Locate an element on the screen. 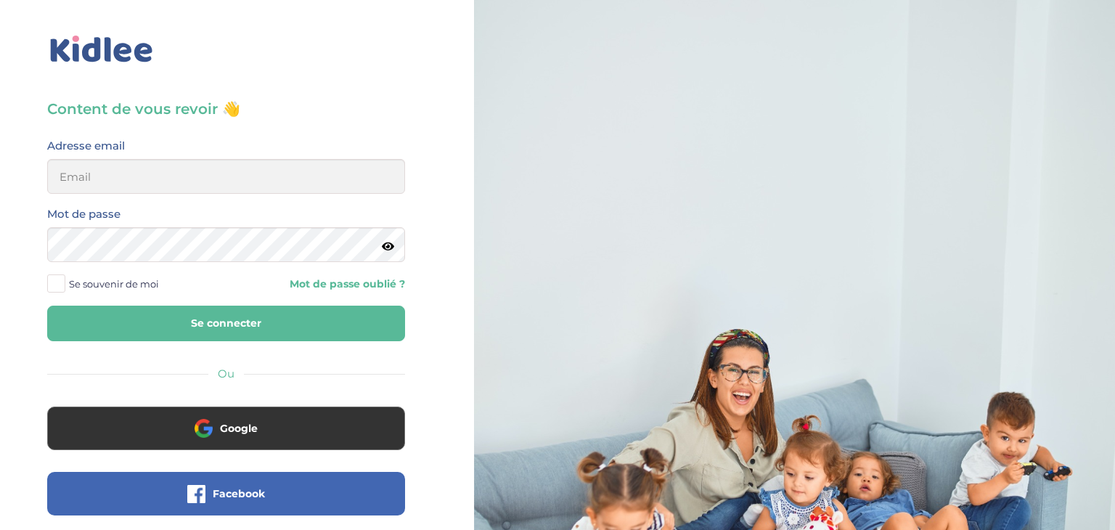 This screenshot has width=1115, height=530. span: Se souvenir de moi is located at coordinates (114, 284).